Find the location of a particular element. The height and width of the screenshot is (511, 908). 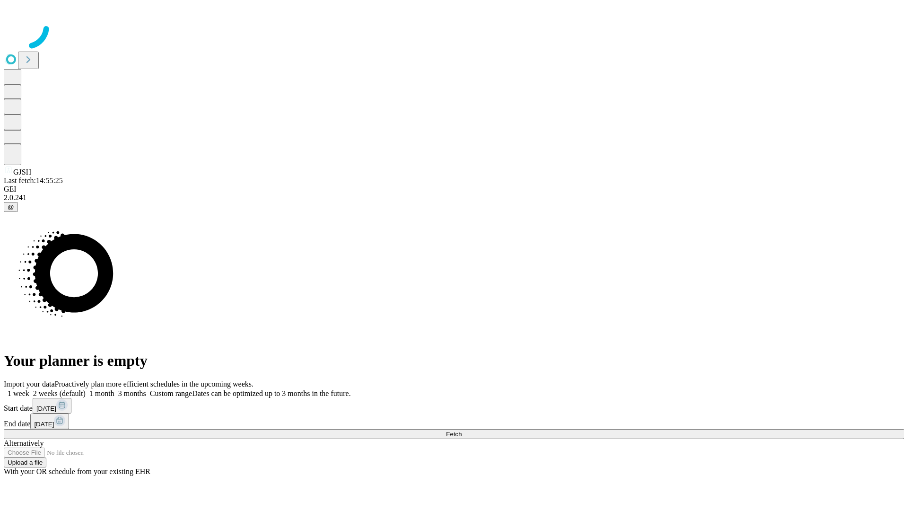

div: Start date is located at coordinates (454, 405).